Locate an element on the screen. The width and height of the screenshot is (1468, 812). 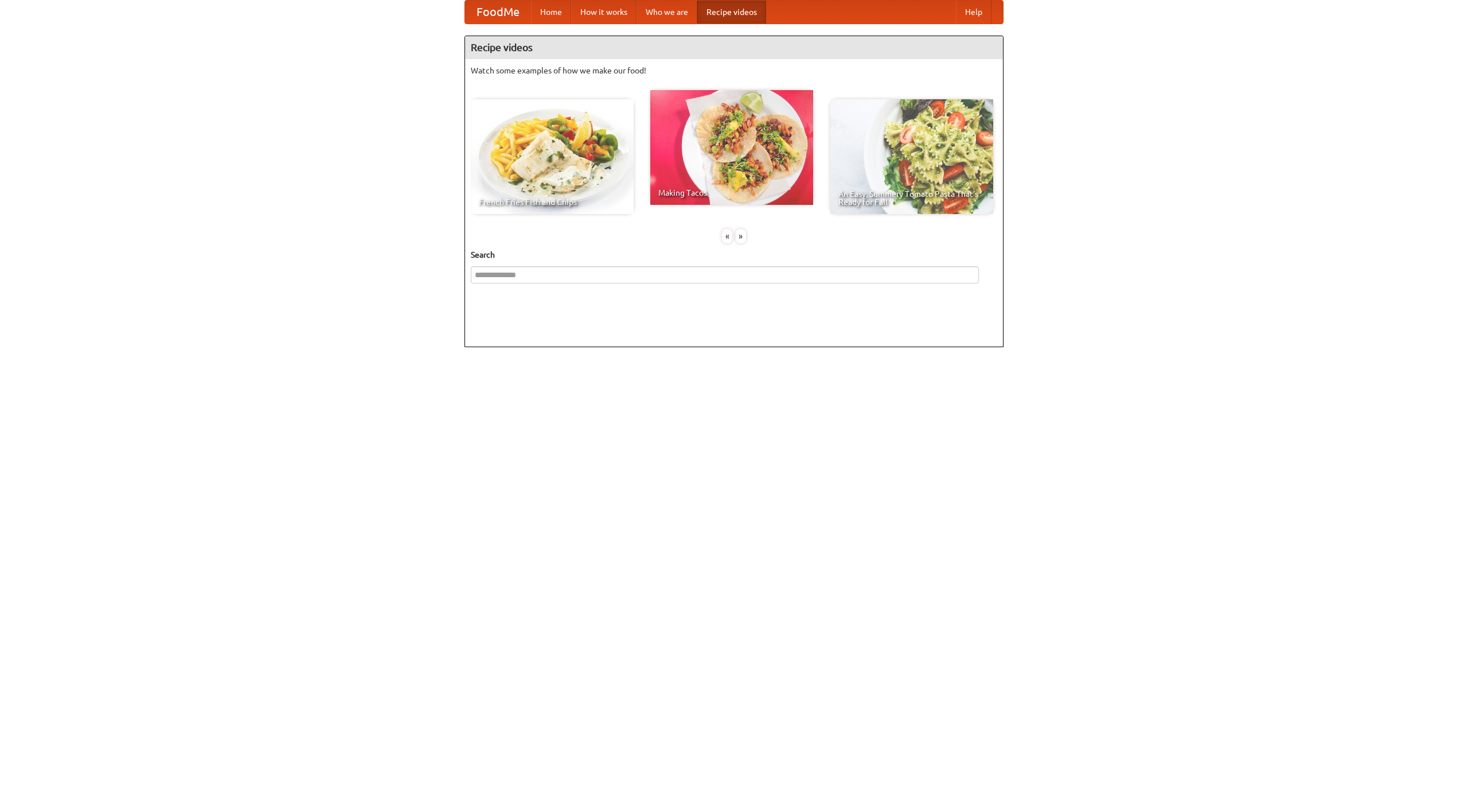
a: Help is located at coordinates (974, 13).